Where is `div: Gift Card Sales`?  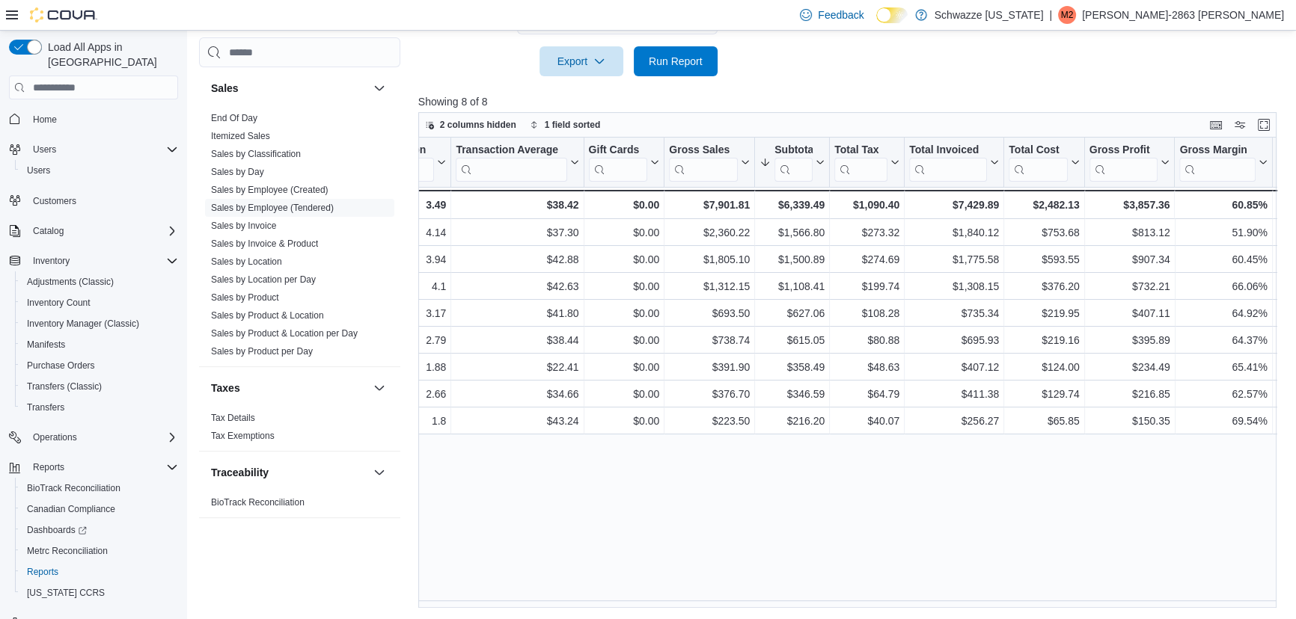 div: Gift Card Sales is located at coordinates (617, 162).